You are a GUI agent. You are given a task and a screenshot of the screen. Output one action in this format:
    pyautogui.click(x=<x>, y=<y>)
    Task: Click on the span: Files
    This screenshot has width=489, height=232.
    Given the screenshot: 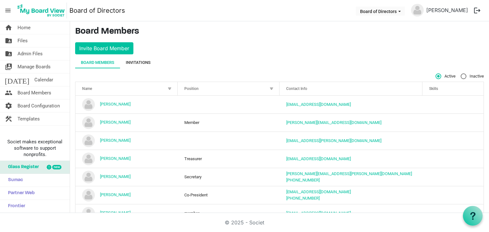 What is the action you would take?
    pyautogui.click(x=23, y=41)
    